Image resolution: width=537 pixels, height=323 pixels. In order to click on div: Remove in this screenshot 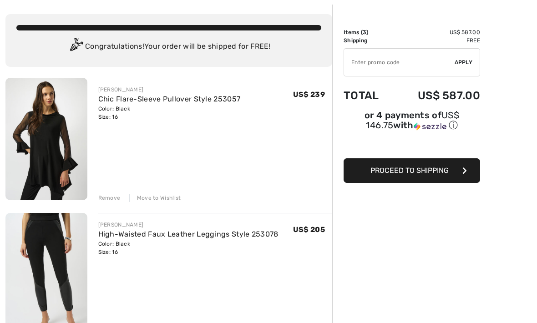, I will do `click(109, 198)`.